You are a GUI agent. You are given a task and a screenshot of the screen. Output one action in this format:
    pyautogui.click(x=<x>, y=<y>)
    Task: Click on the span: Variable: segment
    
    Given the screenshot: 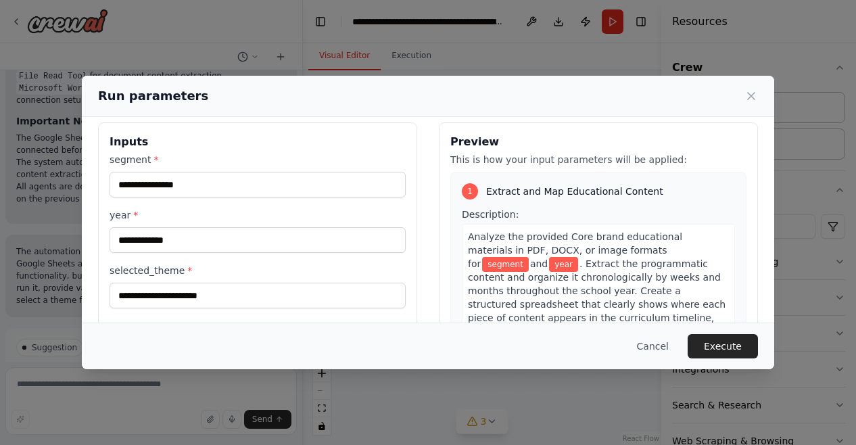 What is the action you would take?
    pyautogui.click(x=505, y=264)
    